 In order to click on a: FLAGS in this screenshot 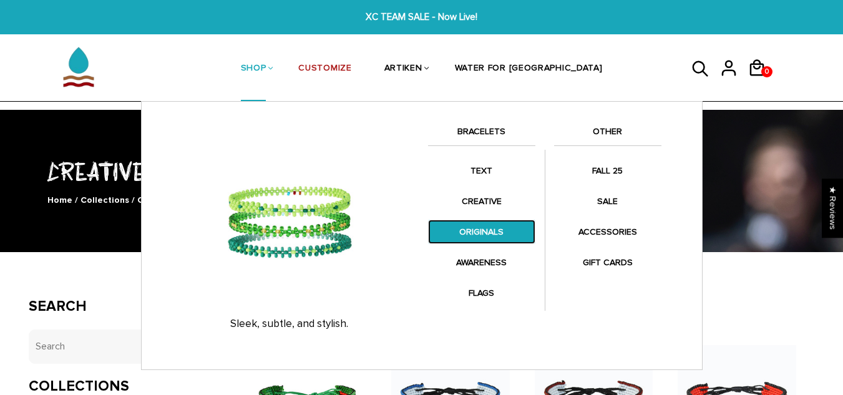, I will do `click(482, 293)`.